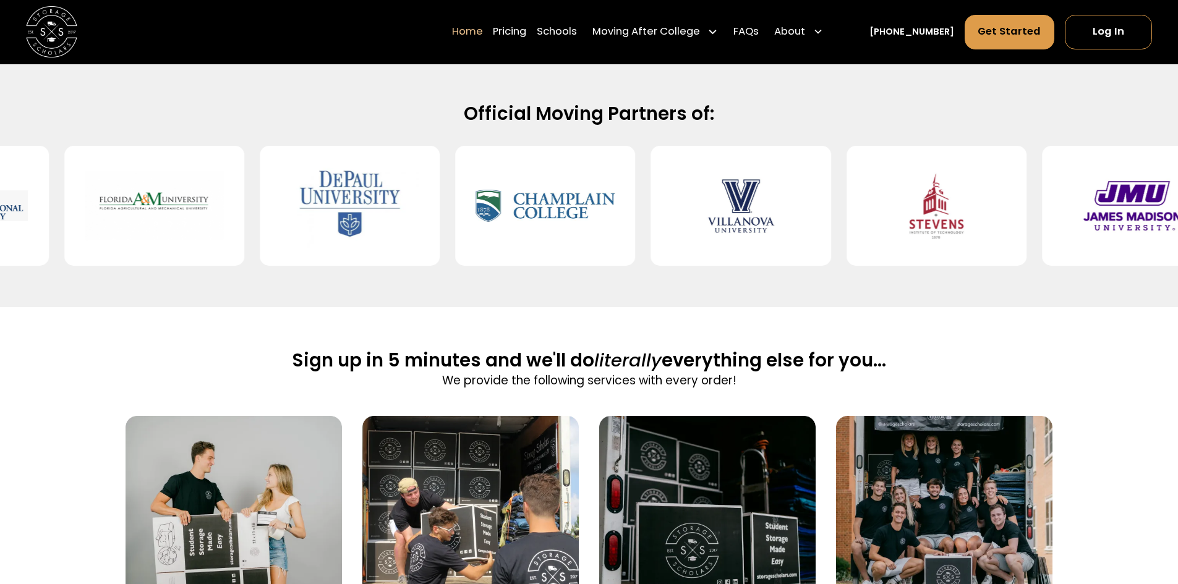 The height and width of the screenshot is (584, 1178). What do you see at coordinates (1108, 32) in the screenshot?
I see `a: Log In` at bounding box center [1108, 32].